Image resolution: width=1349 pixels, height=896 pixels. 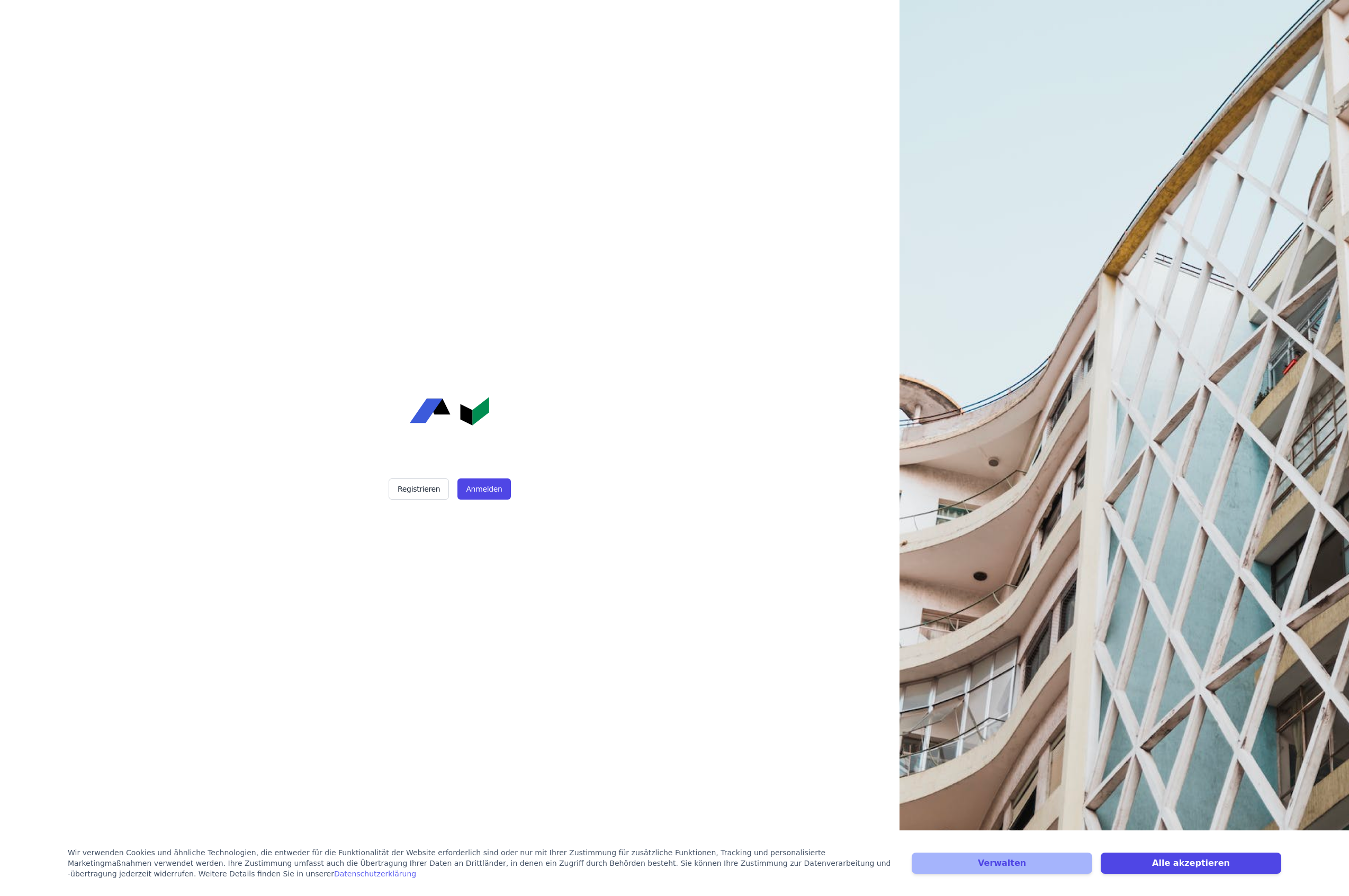 I want to click on button: Alle akzeptieren, so click(x=1191, y=863).